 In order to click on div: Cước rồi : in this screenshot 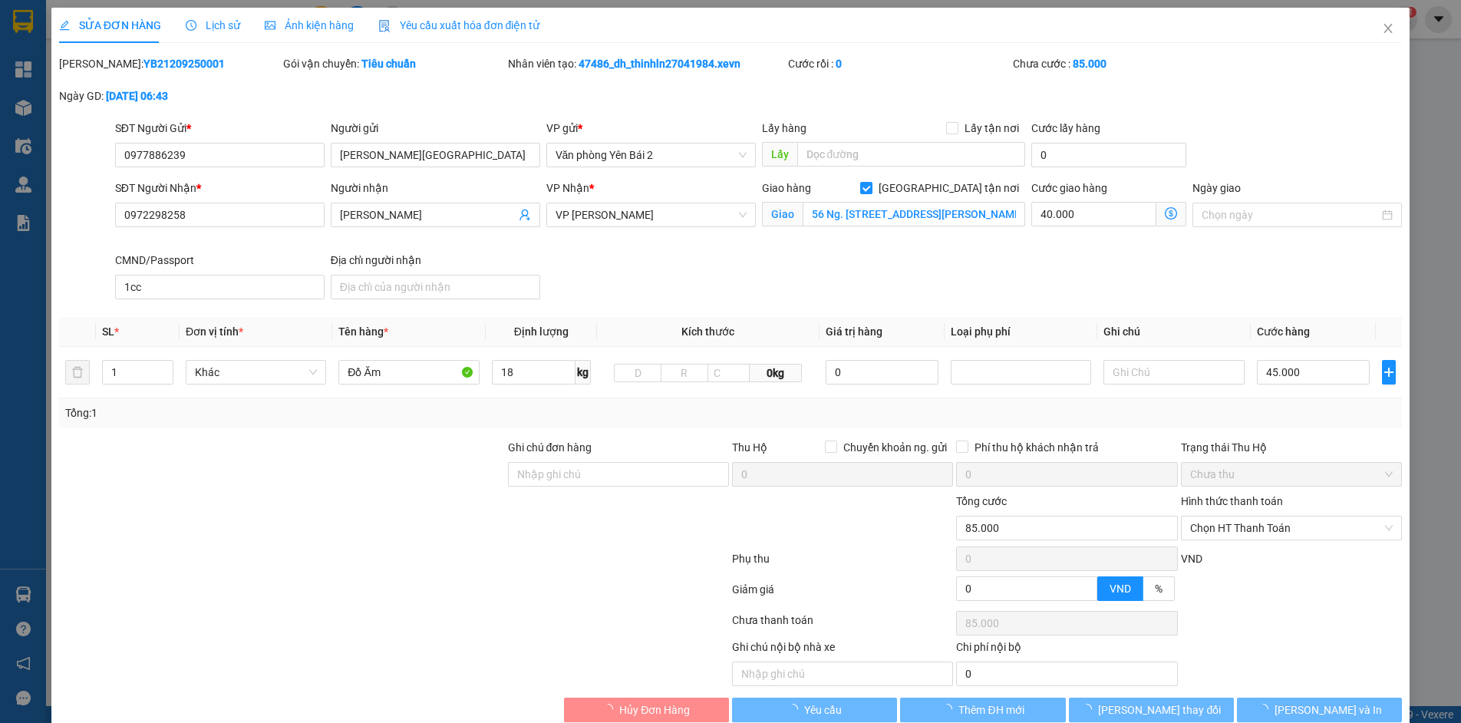, I will do `click(899, 64)`.